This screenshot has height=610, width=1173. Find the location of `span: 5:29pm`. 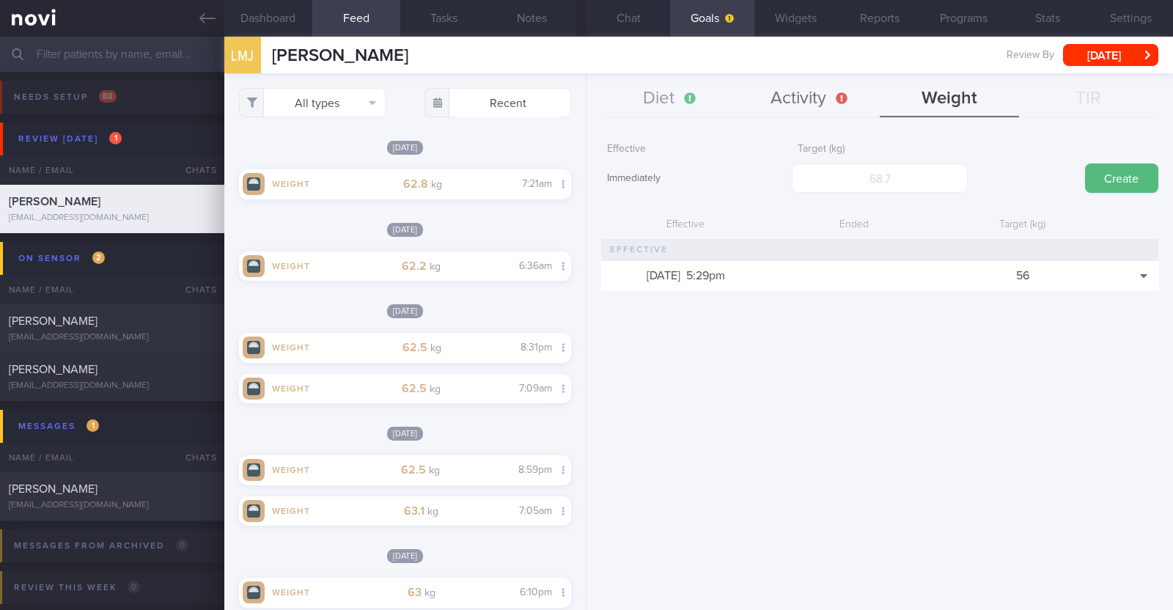

span: 5:29pm is located at coordinates (705, 276).